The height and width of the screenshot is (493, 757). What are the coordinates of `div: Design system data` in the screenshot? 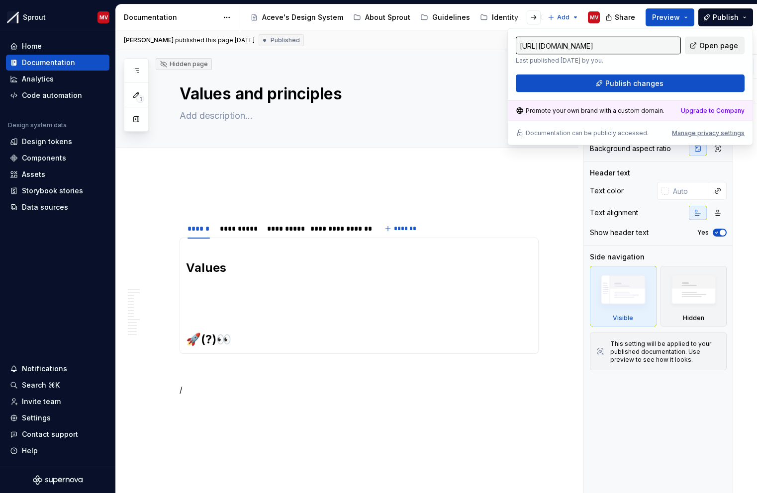 It's located at (37, 125).